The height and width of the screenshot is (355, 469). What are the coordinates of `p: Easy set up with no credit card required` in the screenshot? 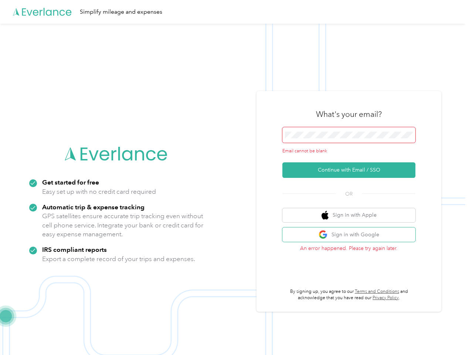 It's located at (99, 192).